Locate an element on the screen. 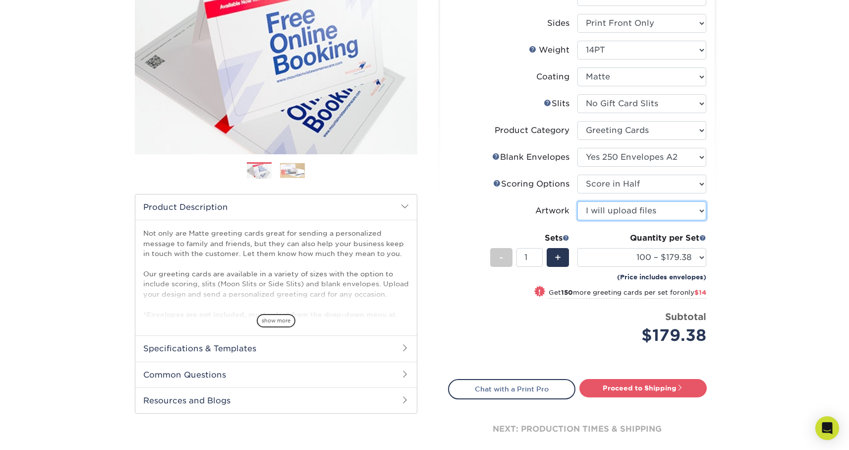 This screenshot has height=450, width=849. strong: Subtotal is located at coordinates (686, 316).